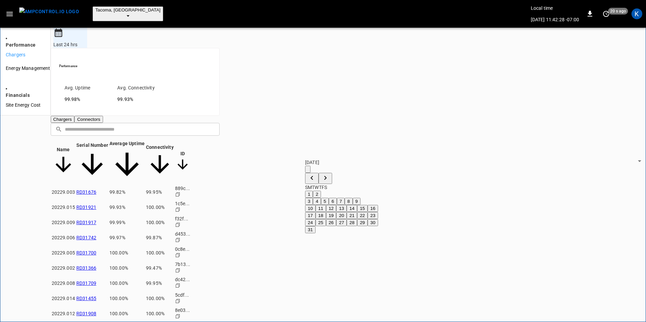 This screenshot has height=322, width=646. What do you see at coordinates (310, 208) in the screenshot?
I see `button: 10` at bounding box center [310, 208].